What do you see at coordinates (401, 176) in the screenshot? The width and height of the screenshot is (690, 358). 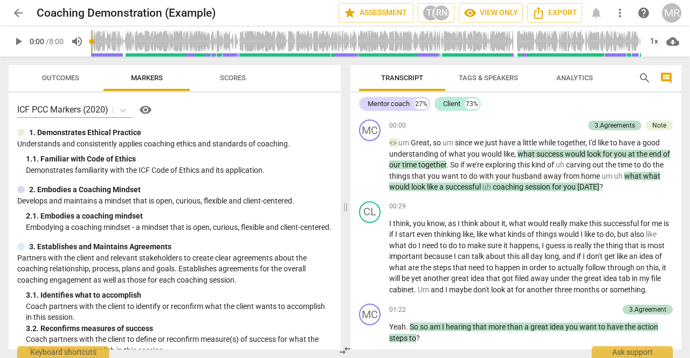 I see `span: things` at bounding box center [401, 176].